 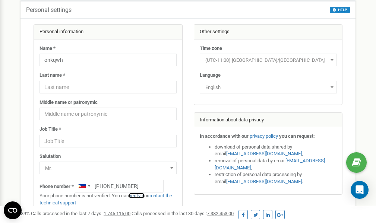 I want to click on strong: In accordance with our, so click(x=224, y=136).